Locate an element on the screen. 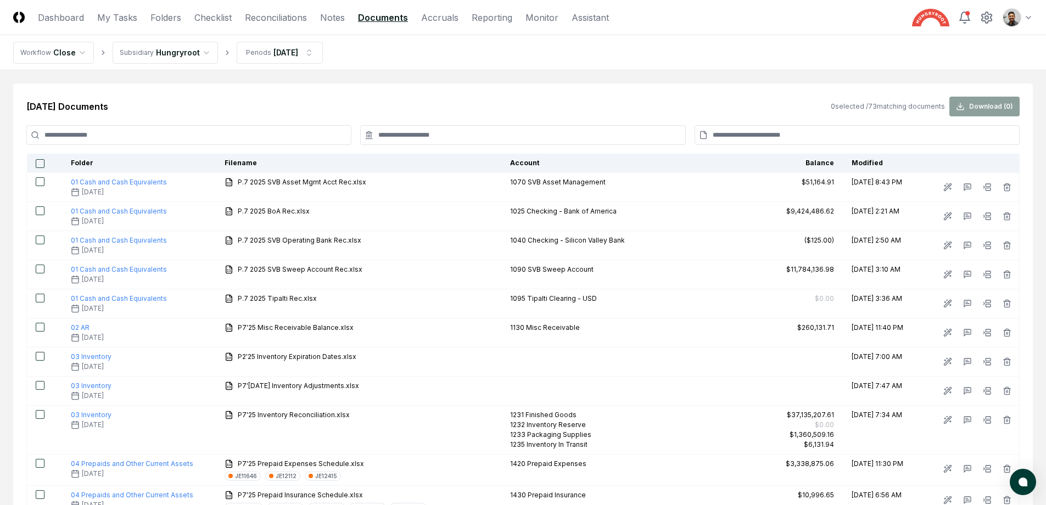 The image size is (1046, 505). div: $11,784,136.98 is located at coordinates (810, 270).